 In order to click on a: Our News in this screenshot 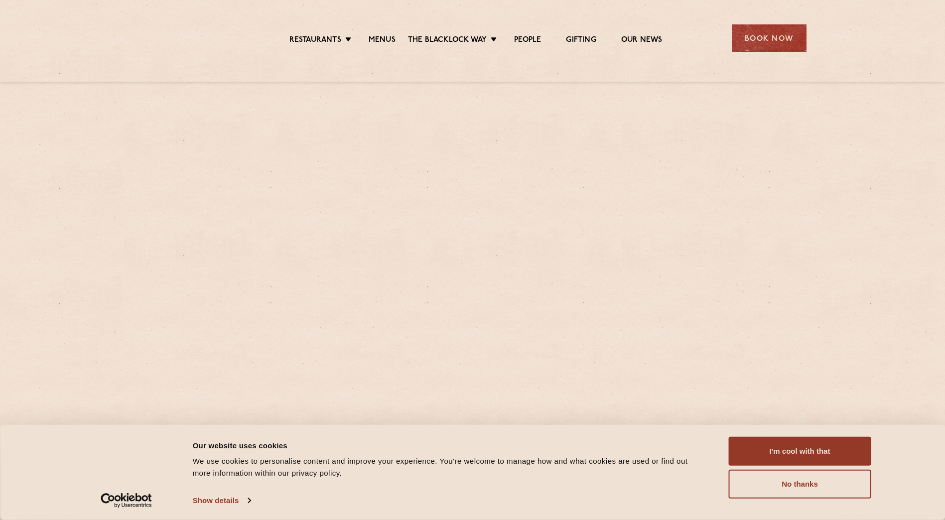, I will do `click(642, 41)`.